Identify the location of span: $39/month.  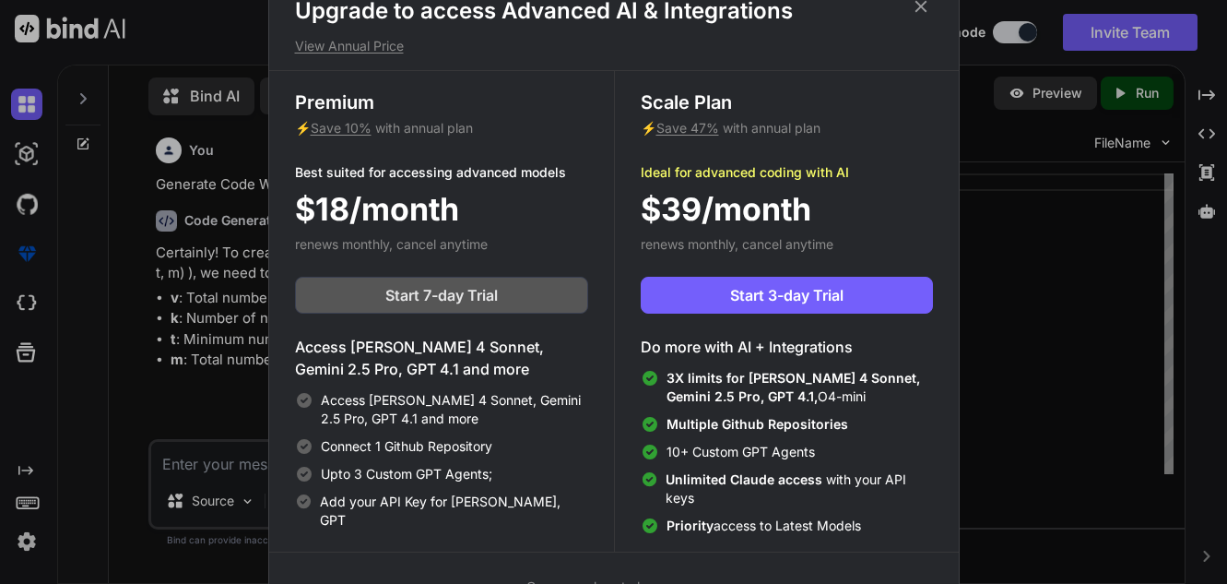
(726, 208).